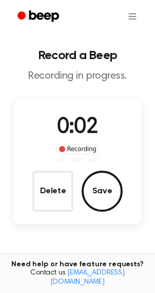  What do you see at coordinates (53, 191) in the screenshot?
I see `button: Delete Audio Record` at bounding box center [53, 191].